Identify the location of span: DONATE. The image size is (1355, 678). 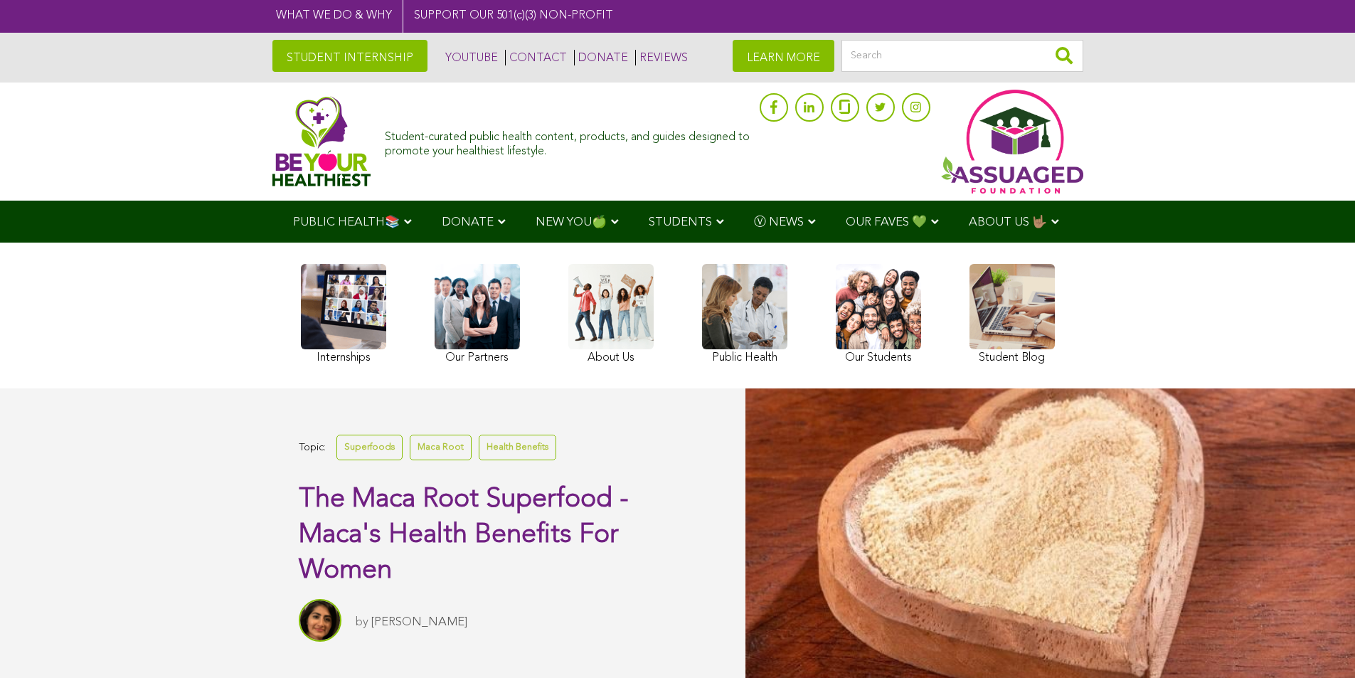
(467, 222).